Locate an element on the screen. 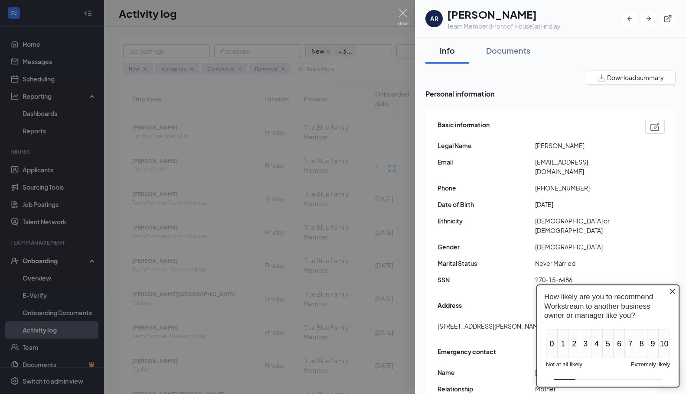  span: SSN is located at coordinates (486, 280).